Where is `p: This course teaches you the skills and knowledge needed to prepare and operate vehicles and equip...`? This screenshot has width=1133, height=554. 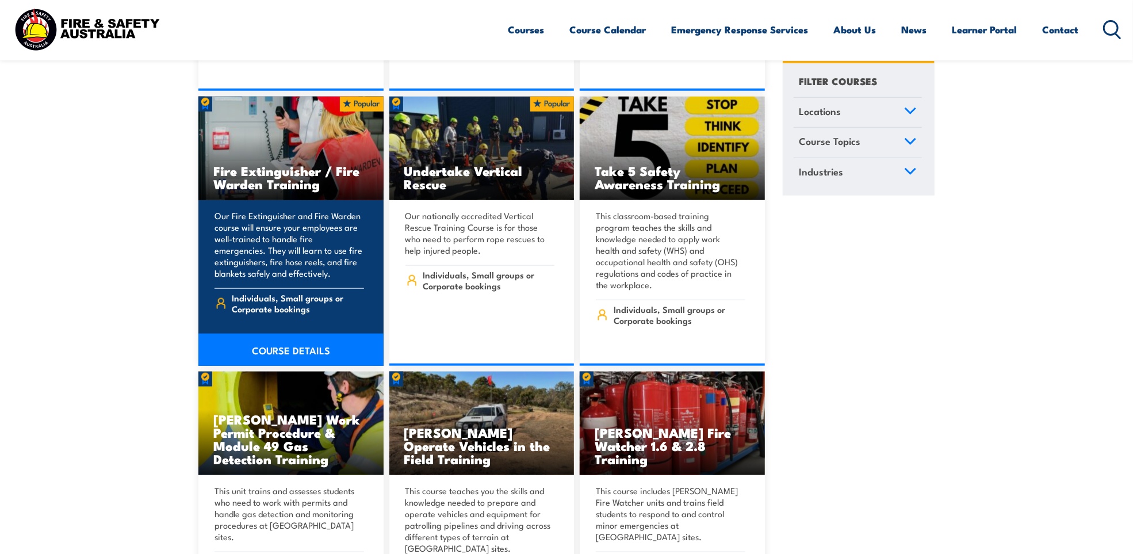
p: This course teaches you the skills and knowledge needed to prepare and operate vehicles and equip... is located at coordinates (480, 519).